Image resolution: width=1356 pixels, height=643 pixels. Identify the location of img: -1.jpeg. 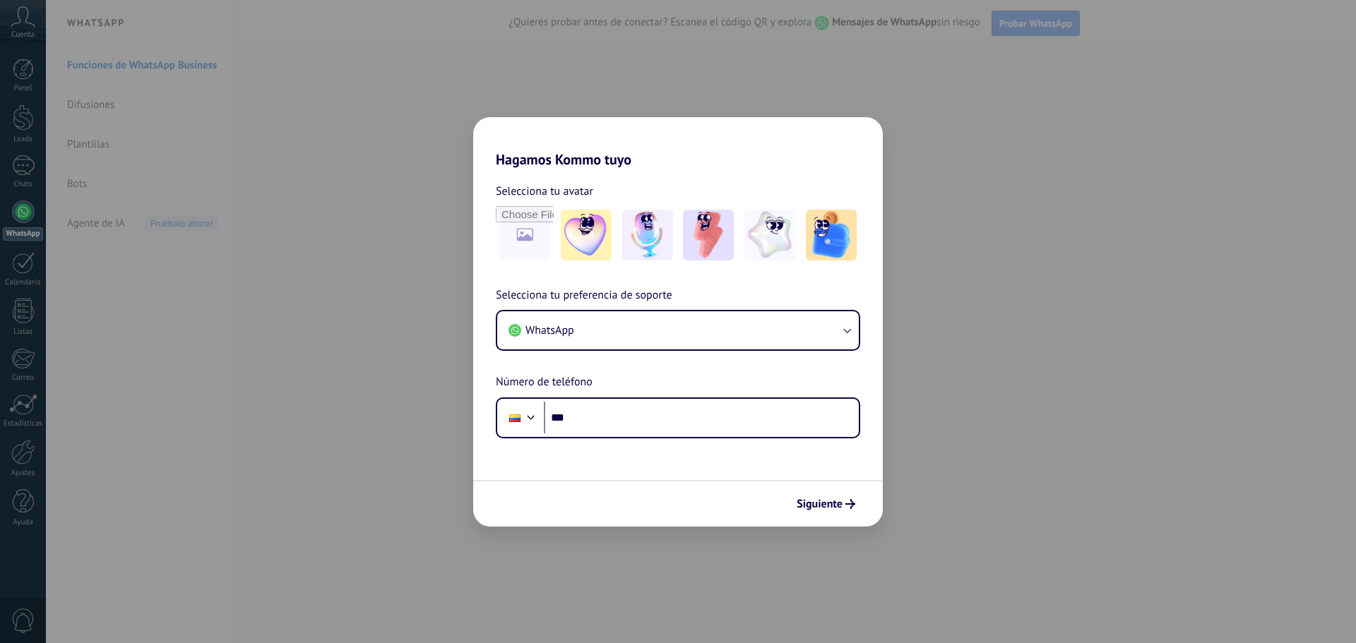
(586, 235).